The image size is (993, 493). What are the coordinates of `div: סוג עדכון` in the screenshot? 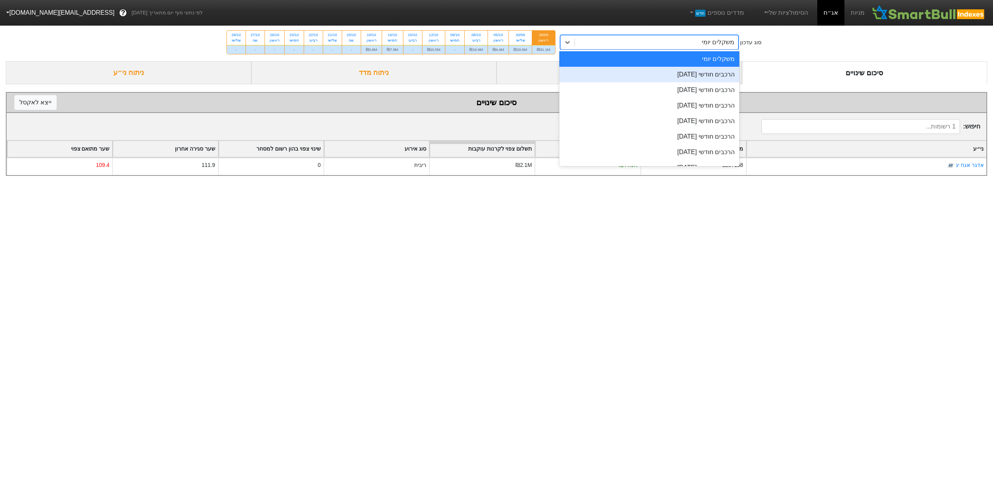 It's located at (751, 42).